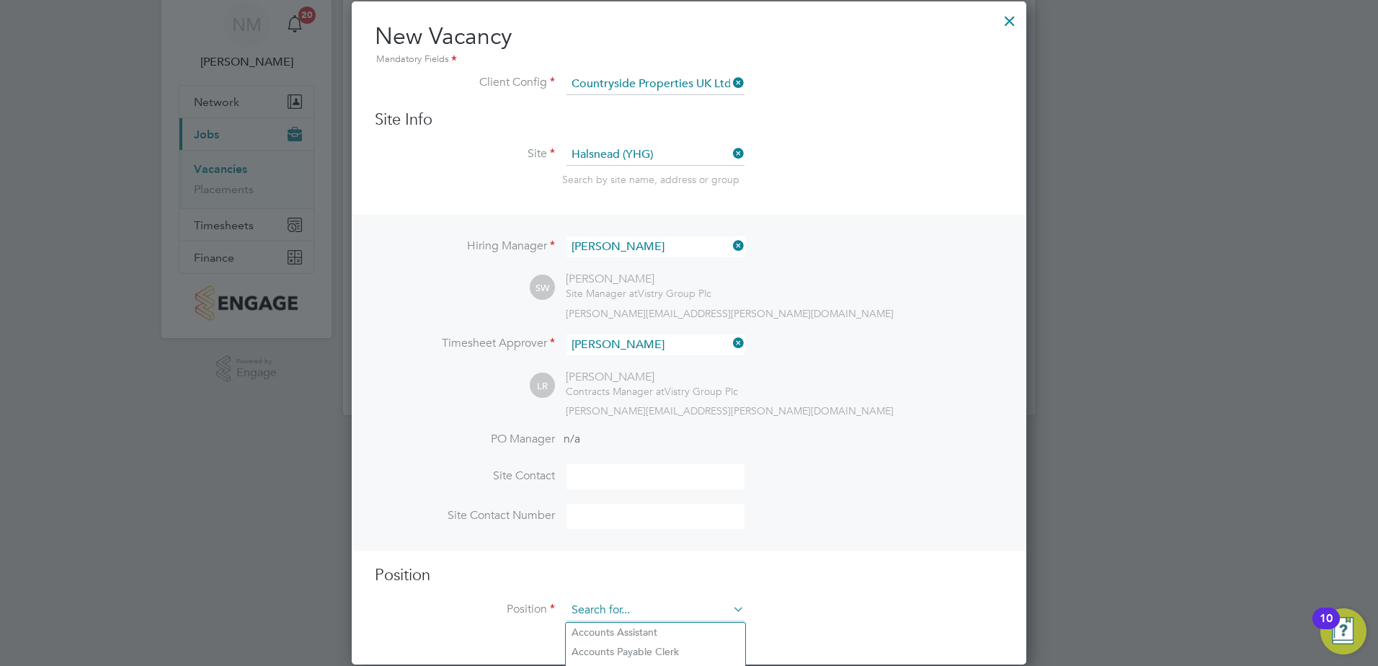 Image resolution: width=1378 pixels, height=666 pixels. Describe the element at coordinates (465, 515) in the screenshot. I see `label: Site Contact Number` at that location.